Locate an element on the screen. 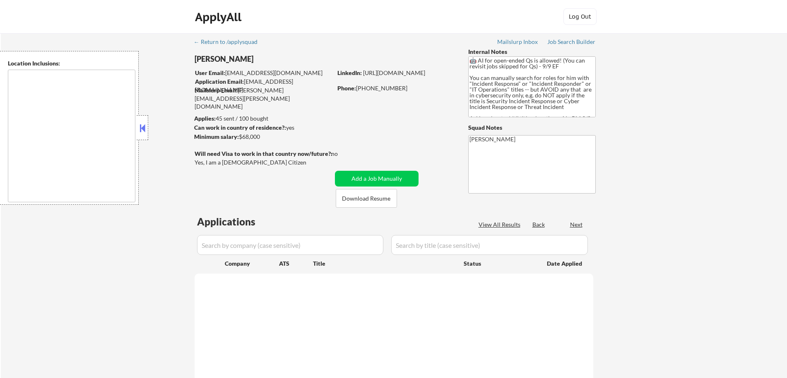 This screenshot has height=378, width=787. div: Company is located at coordinates (252, 263).